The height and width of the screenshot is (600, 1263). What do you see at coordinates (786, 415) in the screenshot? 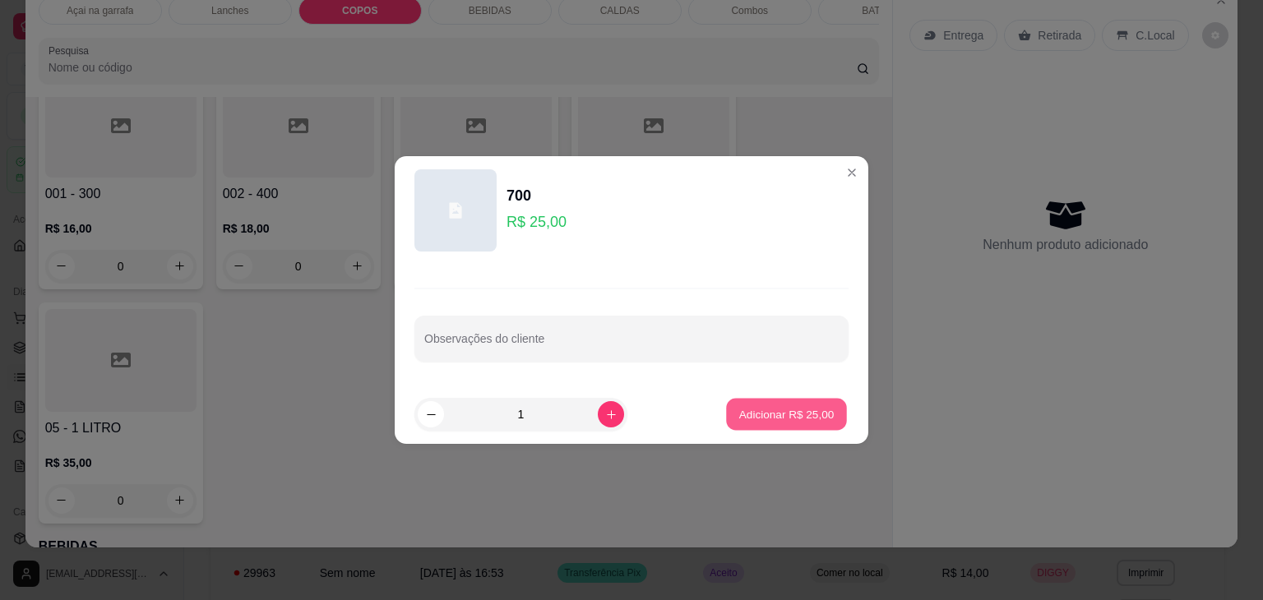
I see `button: Adicionar R$ 25,00` at bounding box center [786, 415].